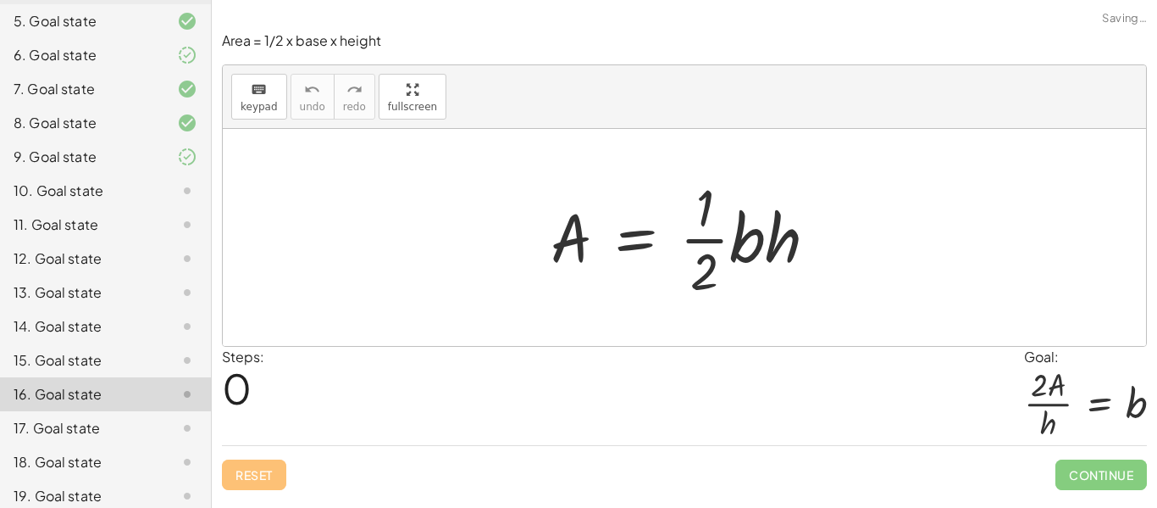 This screenshot has height=508, width=1157. I want to click on div: Goal:, so click(1085, 357).